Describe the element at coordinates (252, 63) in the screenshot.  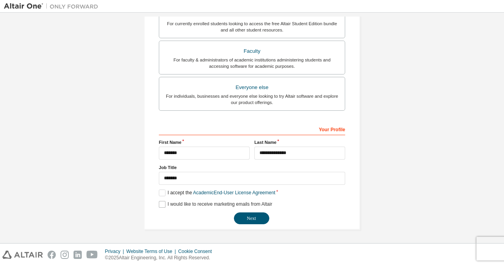
I see `div: For faculty & administrators of academic institutions administering students and accessing softwa...` at that location.